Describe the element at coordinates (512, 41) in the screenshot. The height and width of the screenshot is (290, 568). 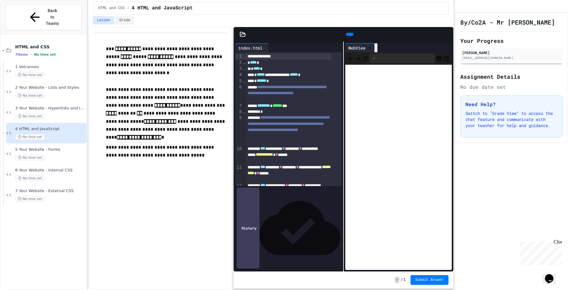
I see `h2: Your Progress` at that location.